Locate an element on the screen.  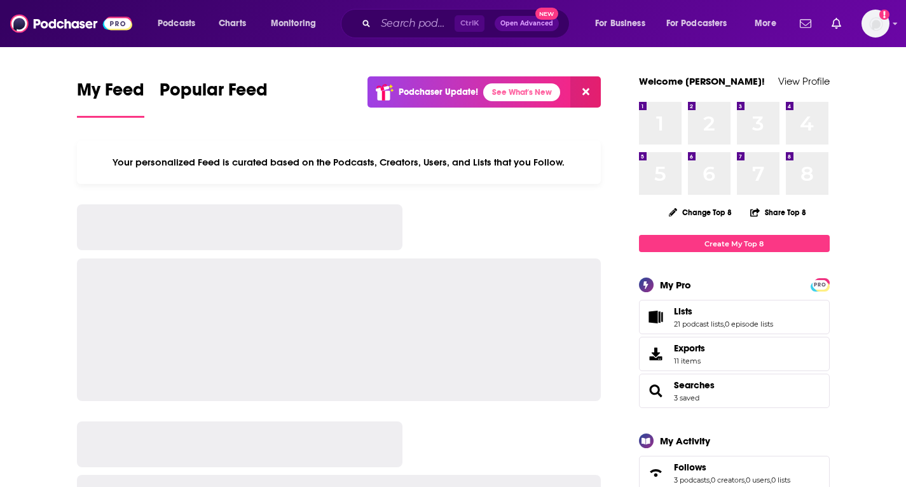
span: 11 items is located at coordinates (689, 361).